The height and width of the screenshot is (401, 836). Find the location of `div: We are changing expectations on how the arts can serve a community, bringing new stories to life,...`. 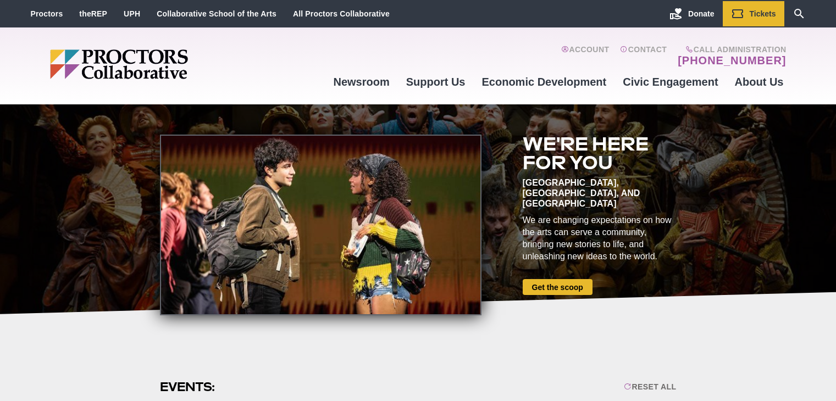

div: We are changing expectations on how the arts can serve a community, bringing new stories to life,... is located at coordinates (600, 239).